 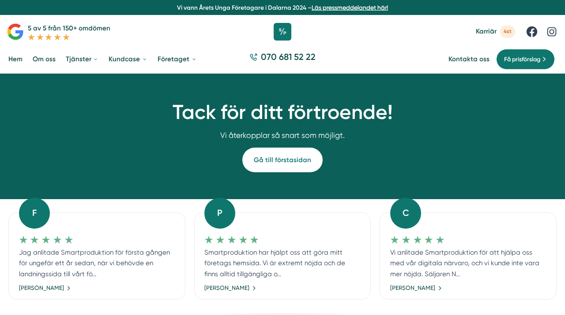 What do you see at coordinates (82, 60) in the screenshot?
I see `a: Tjänster` at bounding box center [82, 60].